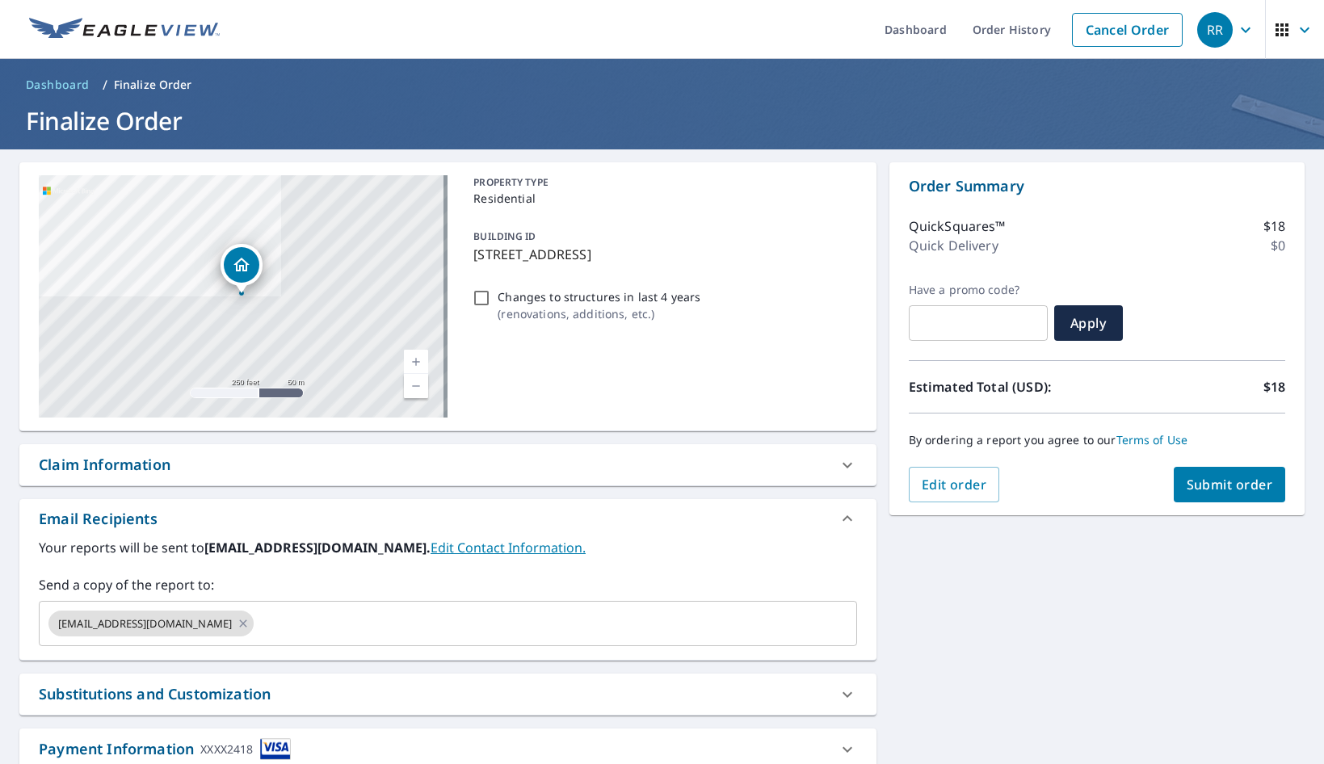 This screenshot has height=764, width=1324. What do you see at coordinates (416, 386) in the screenshot?
I see `a: Current Level 17, Zoom Out` at bounding box center [416, 386].